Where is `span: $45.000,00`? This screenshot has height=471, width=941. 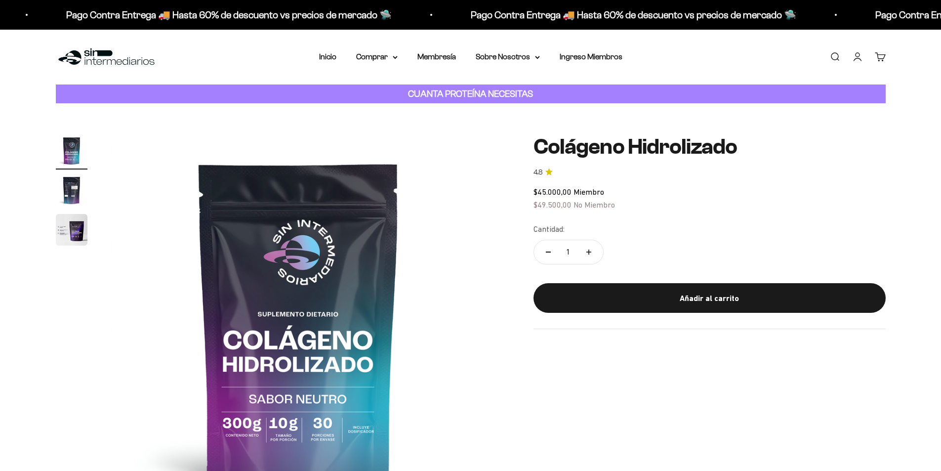 span: $45.000,00 is located at coordinates (552, 192).